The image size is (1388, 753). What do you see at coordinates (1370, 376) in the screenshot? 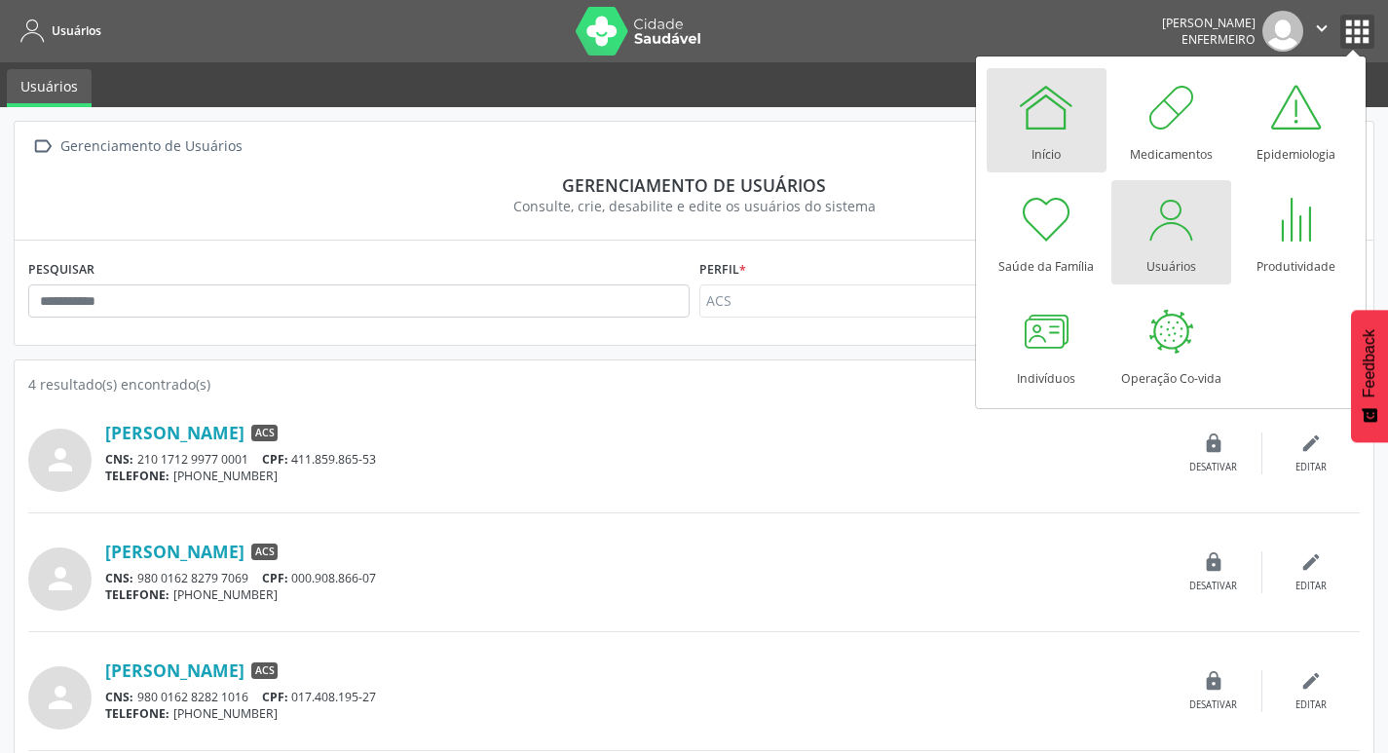
I see `button: Feedback - Mostrar pesquisa` at bounding box center [1370, 376].